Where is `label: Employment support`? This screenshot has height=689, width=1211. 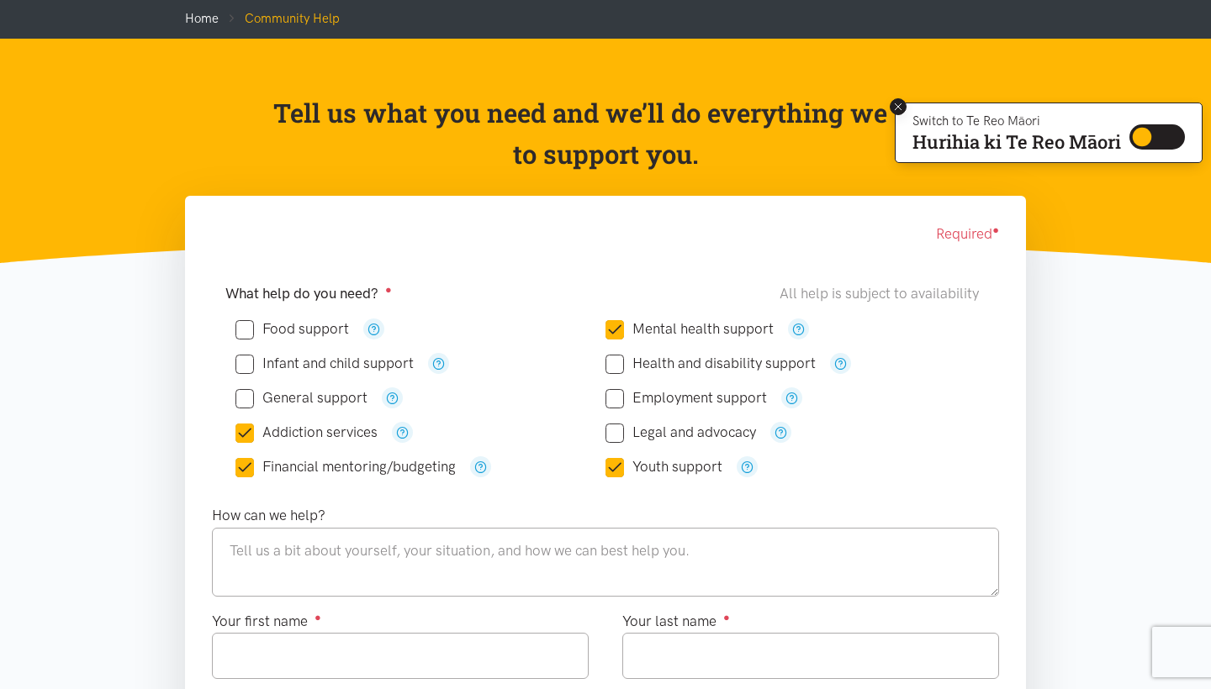
label: Employment support is located at coordinates (686, 398).